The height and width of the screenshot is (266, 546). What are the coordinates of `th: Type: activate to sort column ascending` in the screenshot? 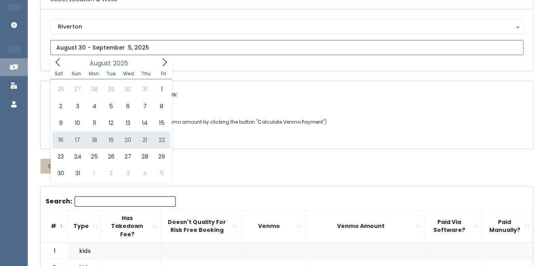 It's located at (85, 226).